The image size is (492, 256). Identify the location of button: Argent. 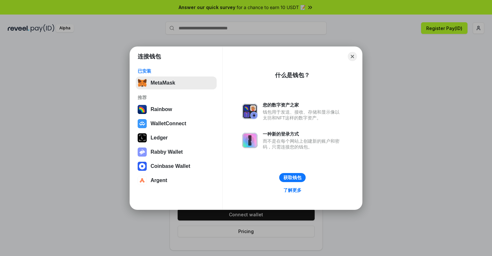
(176, 180).